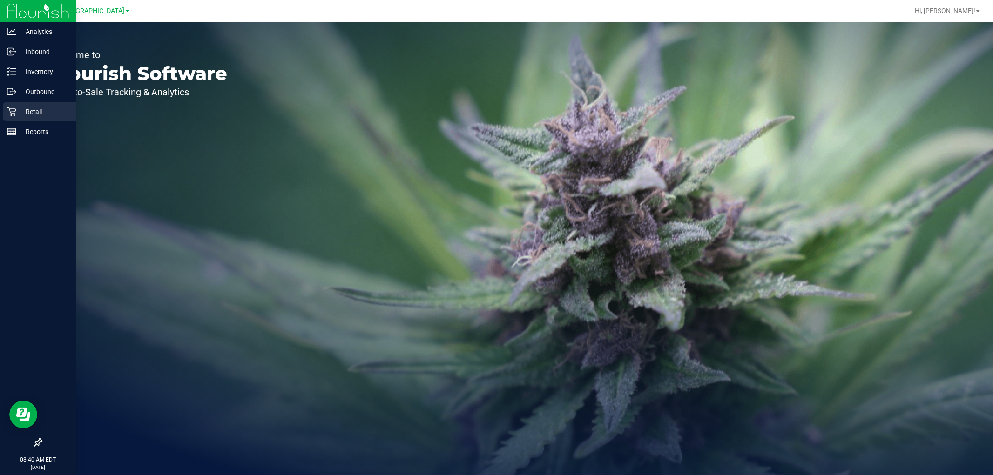 Image resolution: width=993 pixels, height=475 pixels. What do you see at coordinates (44, 52) in the screenshot?
I see `p: Inbound` at bounding box center [44, 52].